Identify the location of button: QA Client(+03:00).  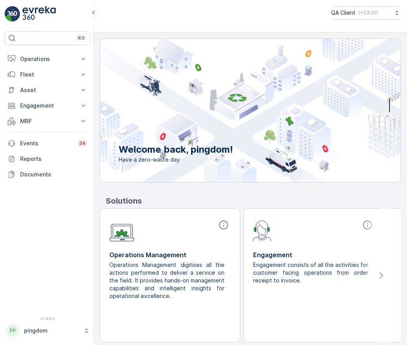
(366, 13).